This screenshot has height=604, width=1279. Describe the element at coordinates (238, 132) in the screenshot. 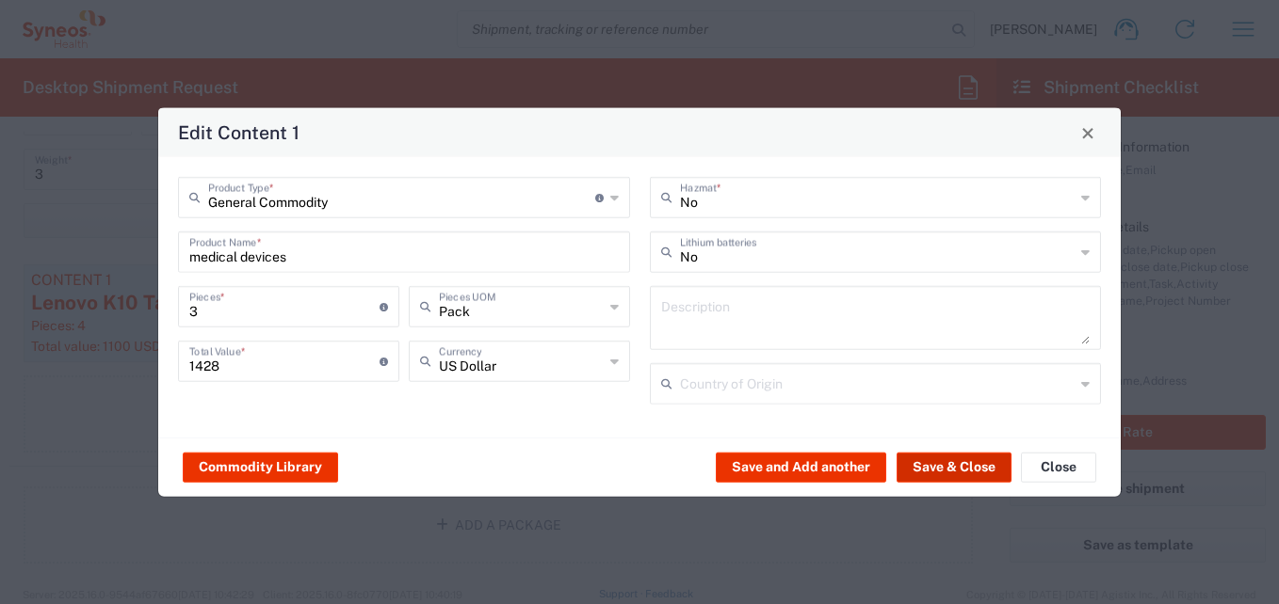

I see `h4: Edit Content 1` at that location.